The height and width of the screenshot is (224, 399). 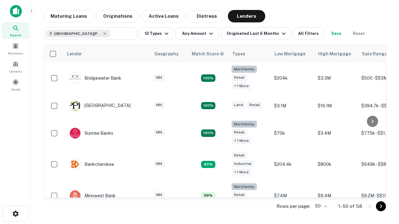 What do you see at coordinates (91, 133) in the screenshot?
I see `div: Sunrise Banks` at bounding box center [91, 133].